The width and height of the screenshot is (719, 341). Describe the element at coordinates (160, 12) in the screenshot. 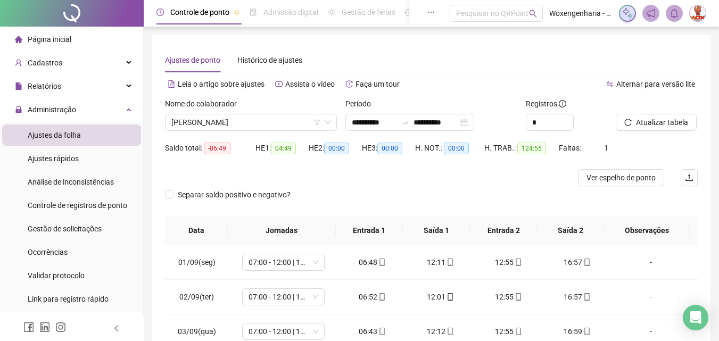

I see `span: clock-circle` at that location.